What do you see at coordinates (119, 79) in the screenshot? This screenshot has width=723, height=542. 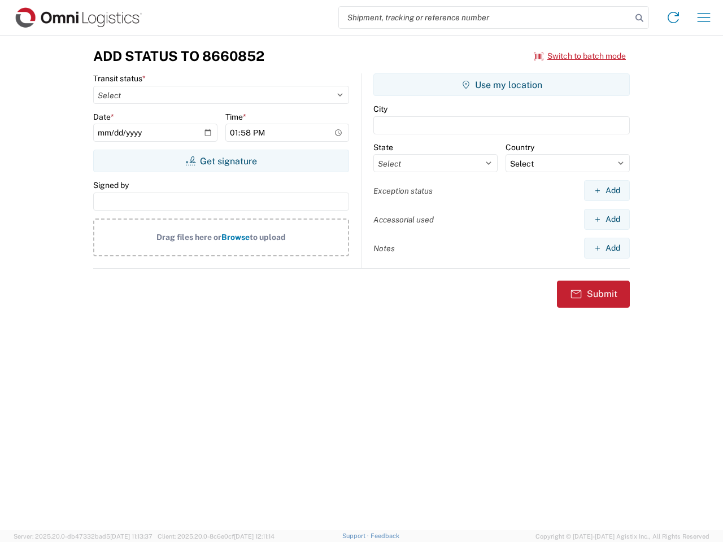 I see `label: Transit status` at bounding box center [119, 79].